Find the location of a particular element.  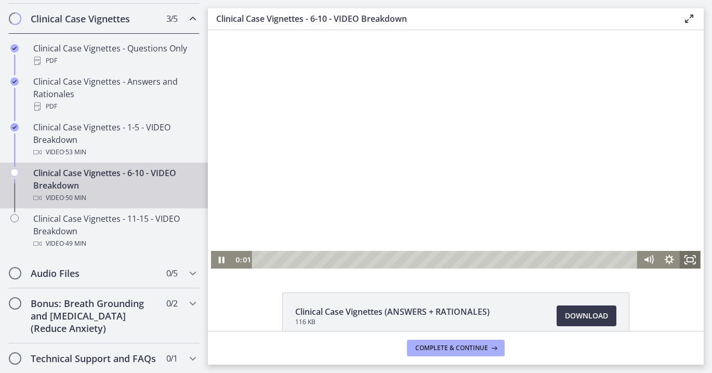

button: Mute is located at coordinates (440, 230).